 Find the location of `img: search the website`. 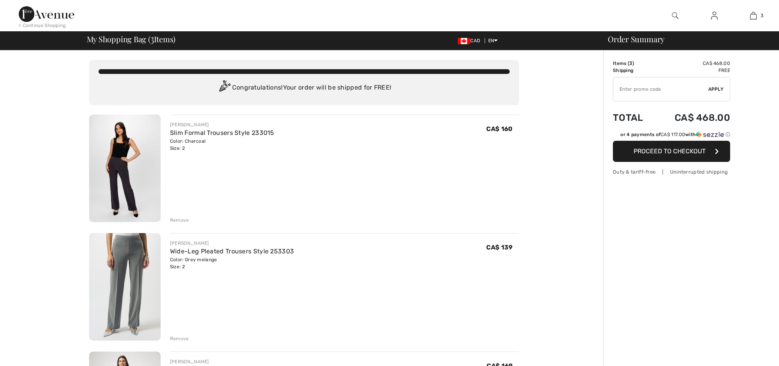

img: search the website is located at coordinates (675, 16).